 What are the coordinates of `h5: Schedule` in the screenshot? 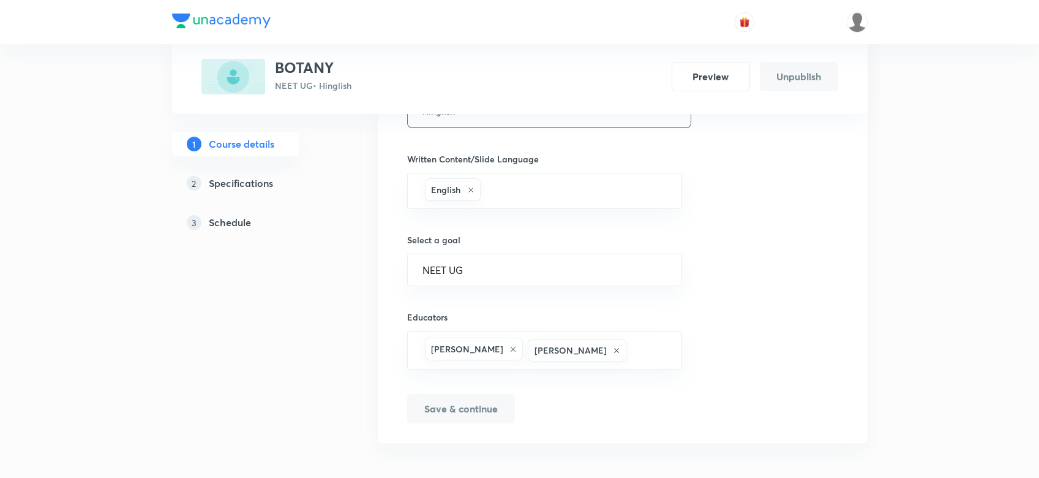 It's located at (230, 222).